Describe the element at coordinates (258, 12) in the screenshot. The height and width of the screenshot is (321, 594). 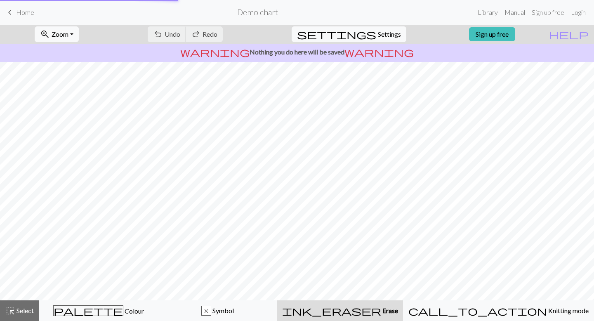
I see `h2: Demo chart` at that location.